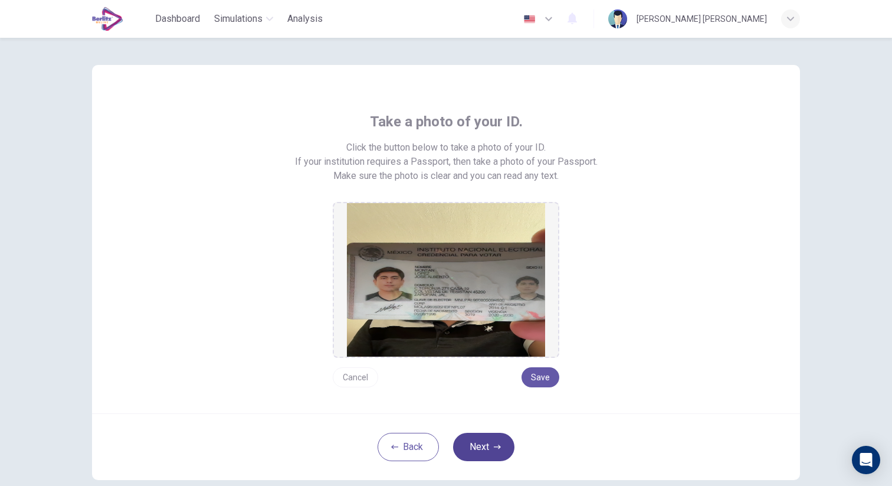  I want to click on img: EduSynch logo, so click(107, 19).